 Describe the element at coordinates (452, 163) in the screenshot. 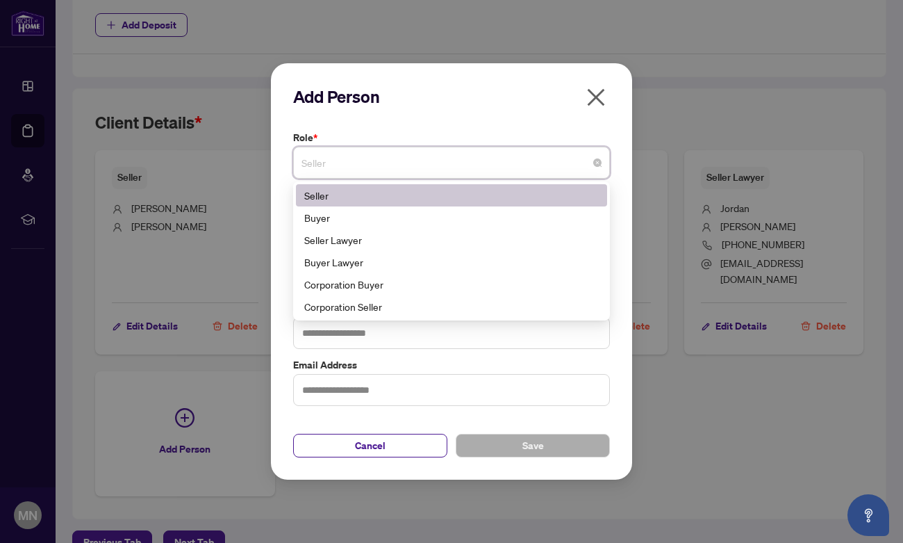

I see `span: Seller` at that location.